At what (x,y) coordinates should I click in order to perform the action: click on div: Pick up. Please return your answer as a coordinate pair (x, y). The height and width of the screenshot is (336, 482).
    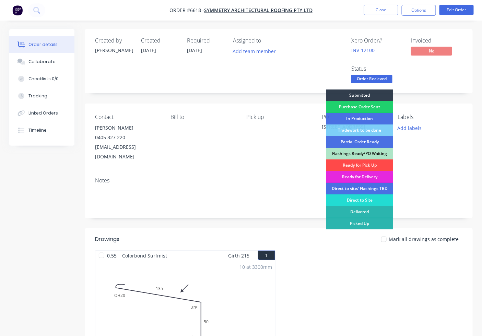
    Looking at the image, I should click on (278, 117).